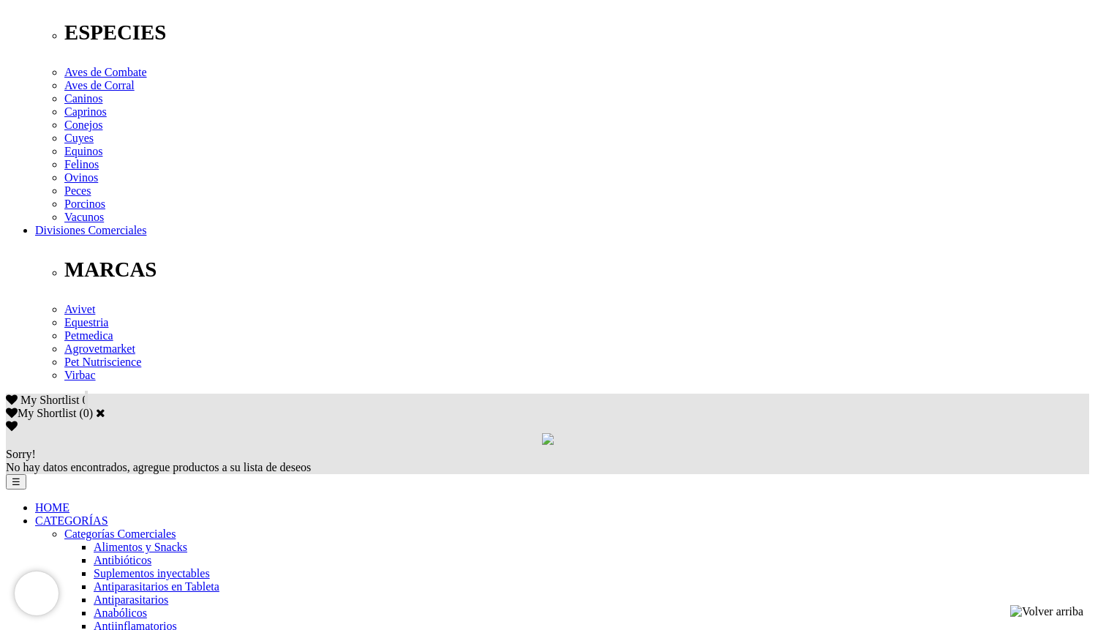 Image resolution: width=1095 pixels, height=630 pixels. What do you see at coordinates (80, 374) in the screenshot?
I see `span: Virbac` at bounding box center [80, 374].